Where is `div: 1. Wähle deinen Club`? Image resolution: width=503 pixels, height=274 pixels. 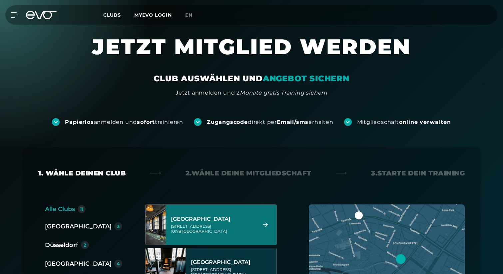 div: 1. Wähle deinen Club is located at coordinates (82, 173).